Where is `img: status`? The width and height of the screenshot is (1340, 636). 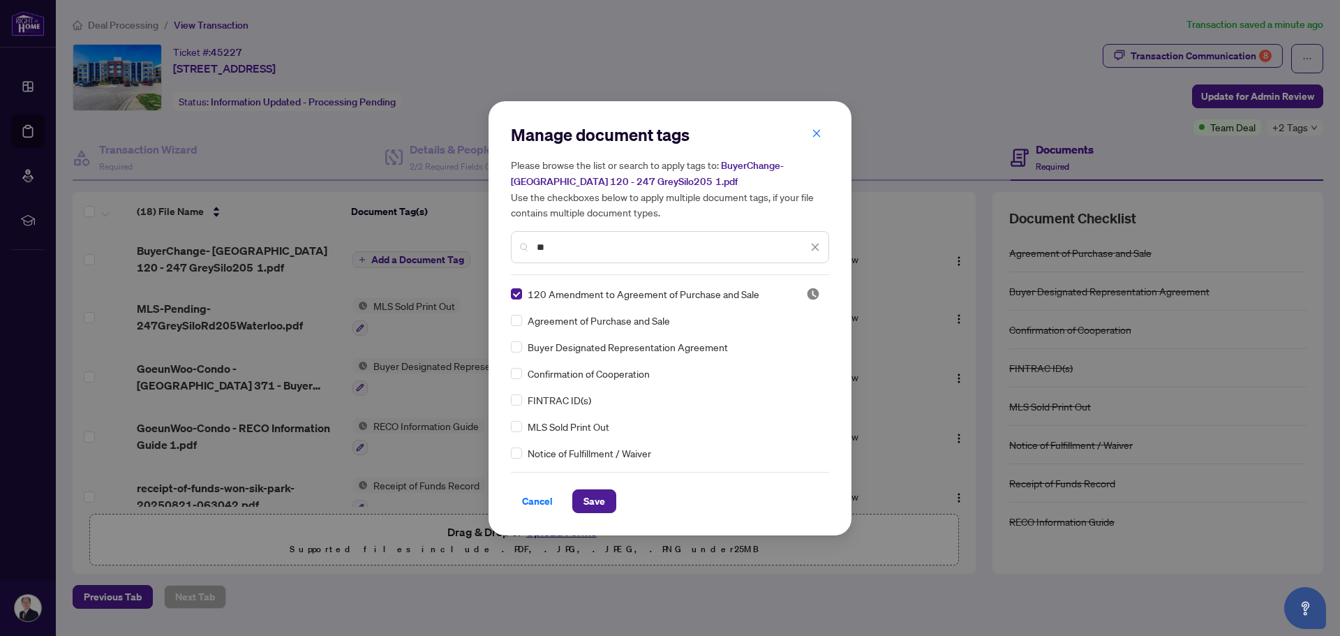 img: status is located at coordinates (813, 294).